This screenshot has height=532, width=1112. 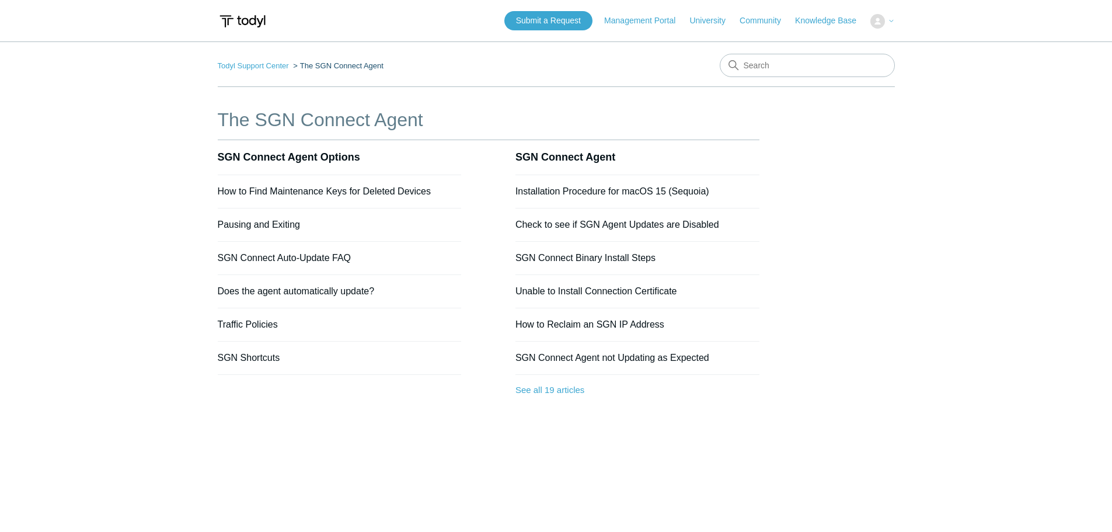 What do you see at coordinates (612, 191) in the screenshot?
I see `a: Installation Procedure for macOS 15 (Sequoia)` at bounding box center [612, 191].